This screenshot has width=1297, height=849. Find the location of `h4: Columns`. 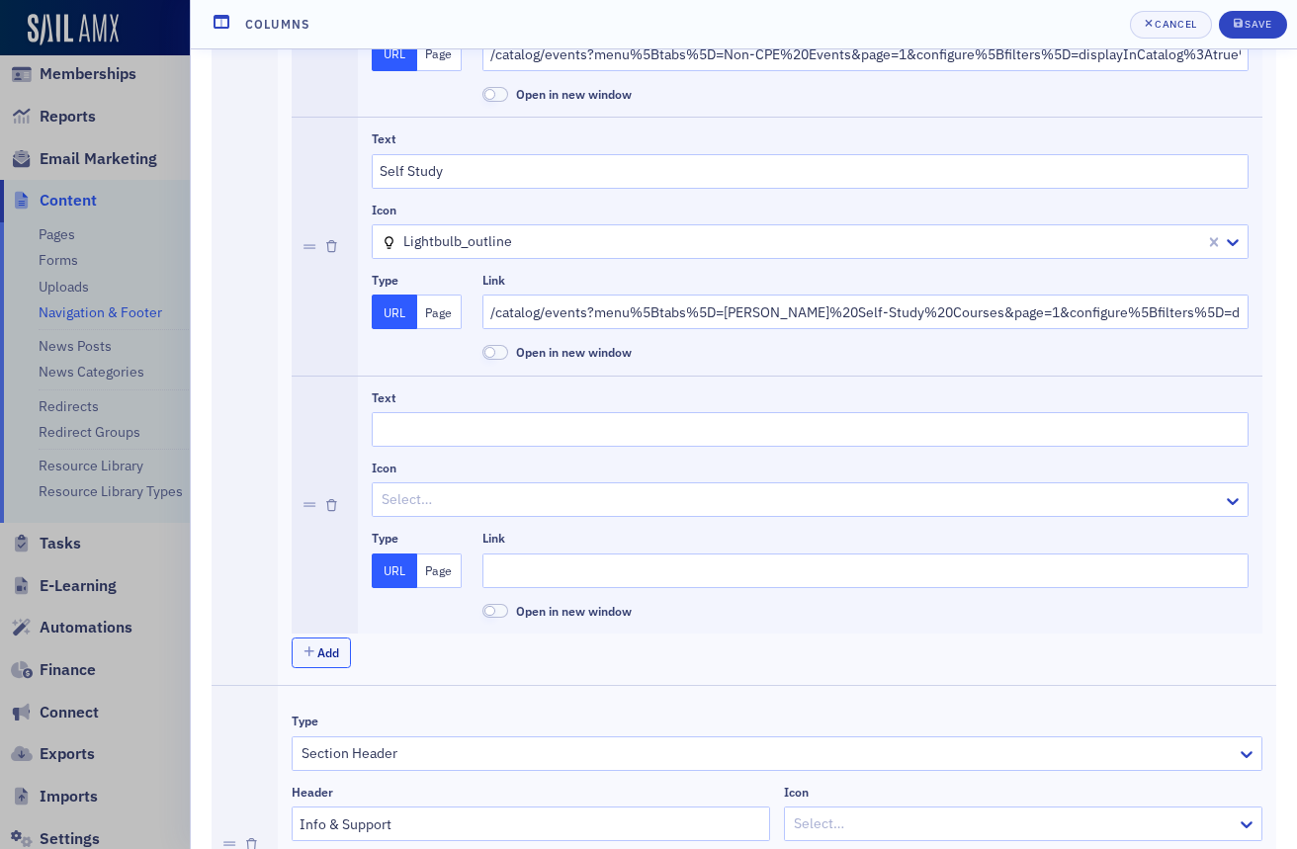

h4: Columns is located at coordinates (278, 24).